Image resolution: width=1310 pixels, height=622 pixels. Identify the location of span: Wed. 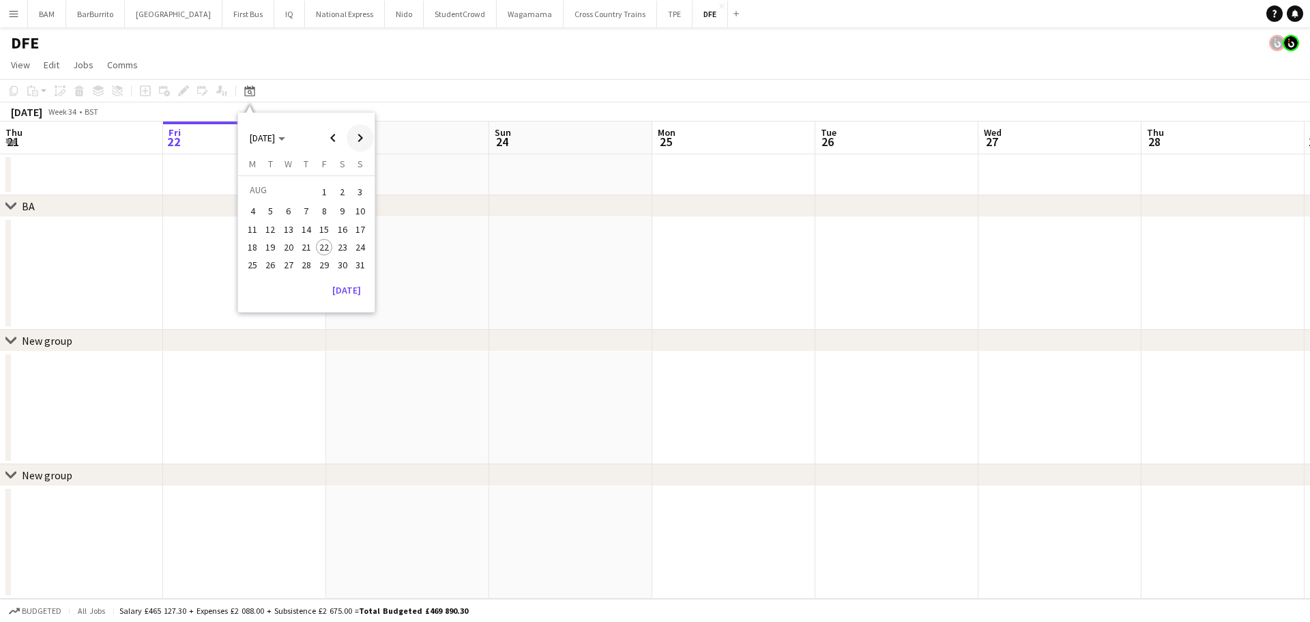
(993, 132).